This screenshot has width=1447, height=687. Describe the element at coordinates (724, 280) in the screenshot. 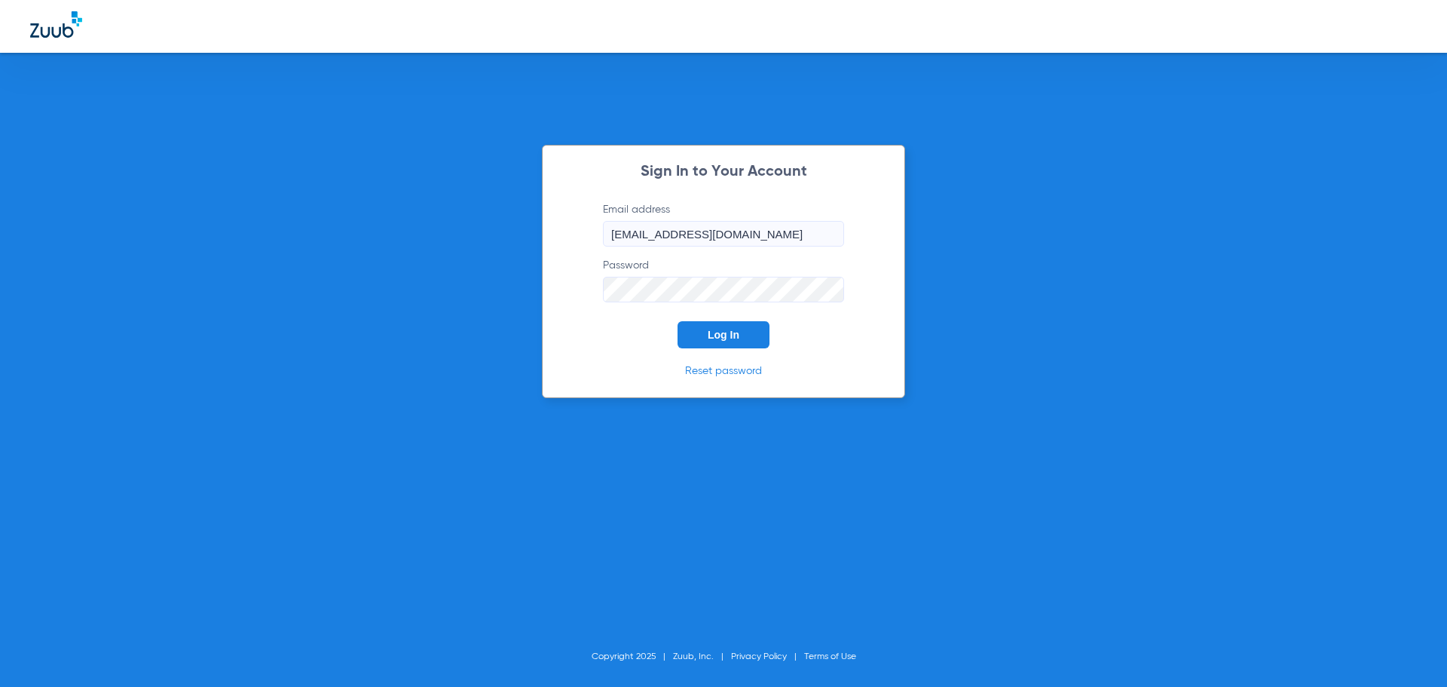

I see `label: Password` at that location.